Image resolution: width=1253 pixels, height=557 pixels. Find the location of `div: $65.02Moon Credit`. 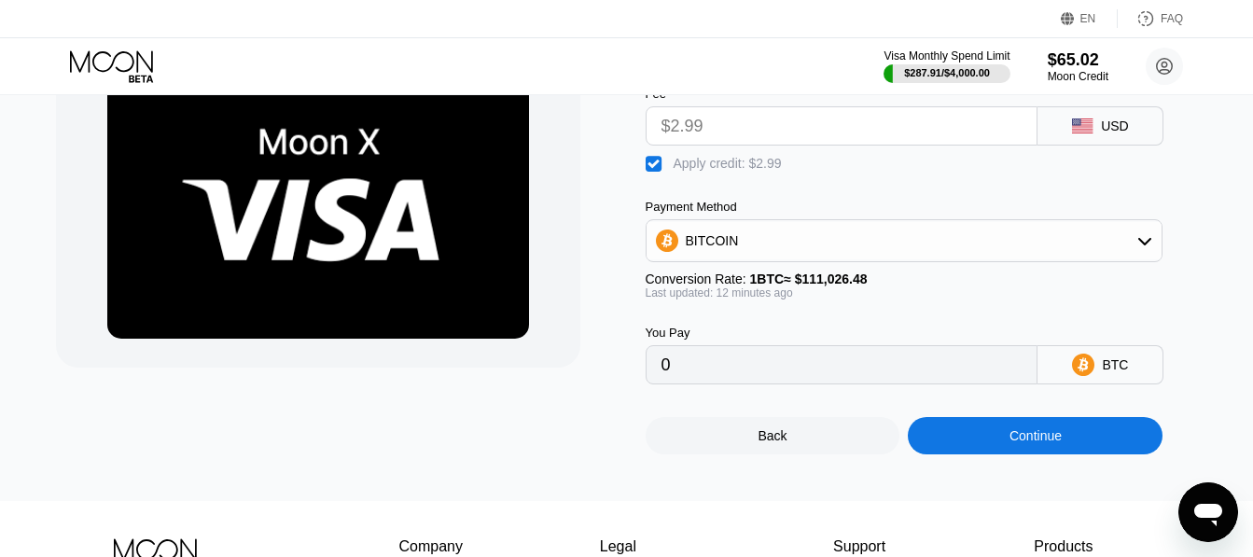

div: $65.02Moon Credit is located at coordinates (1078, 66).